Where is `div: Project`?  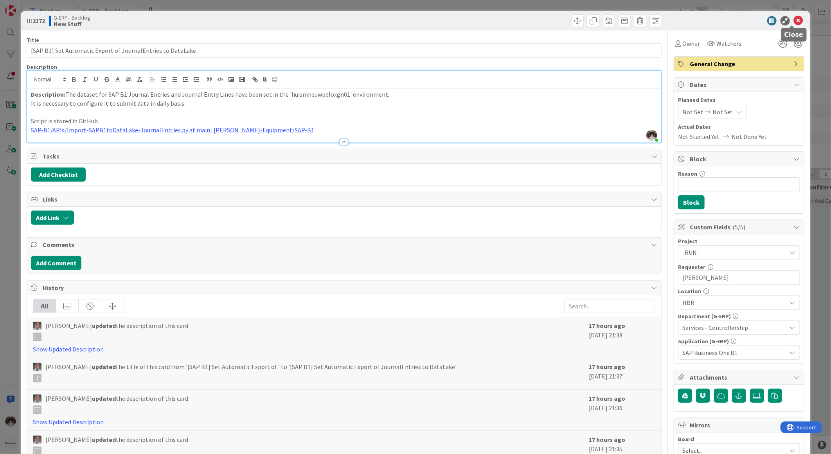
div: Project is located at coordinates (739, 241).